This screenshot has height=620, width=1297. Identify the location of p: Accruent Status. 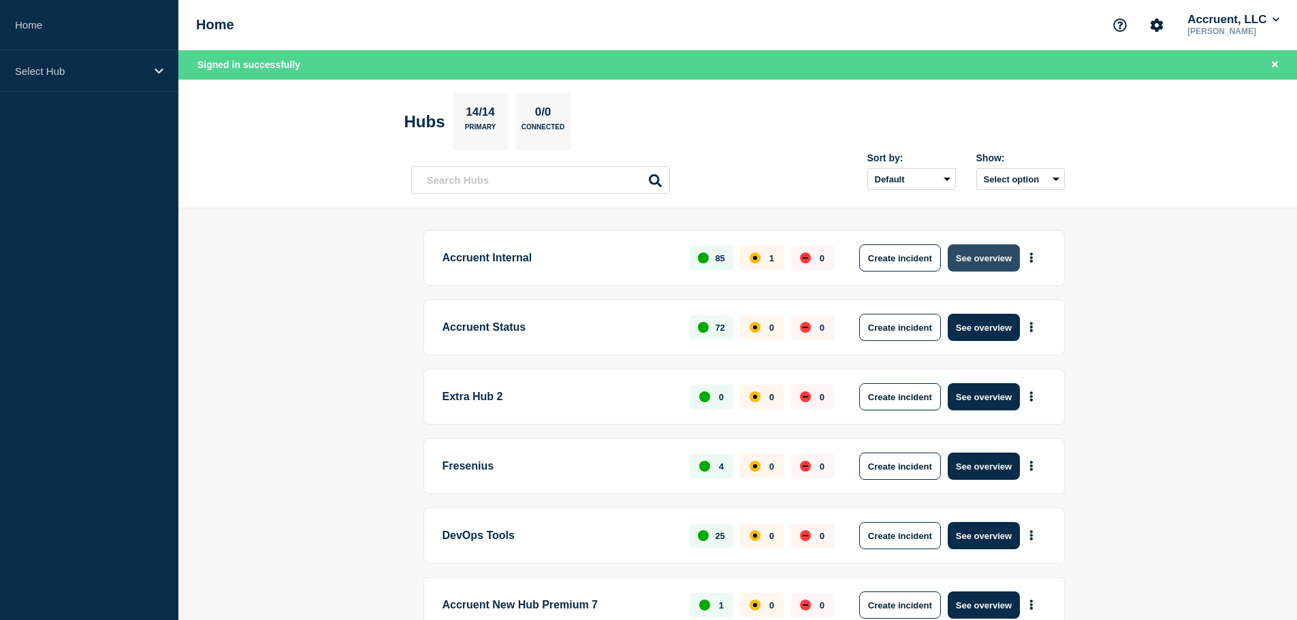
(558, 328).